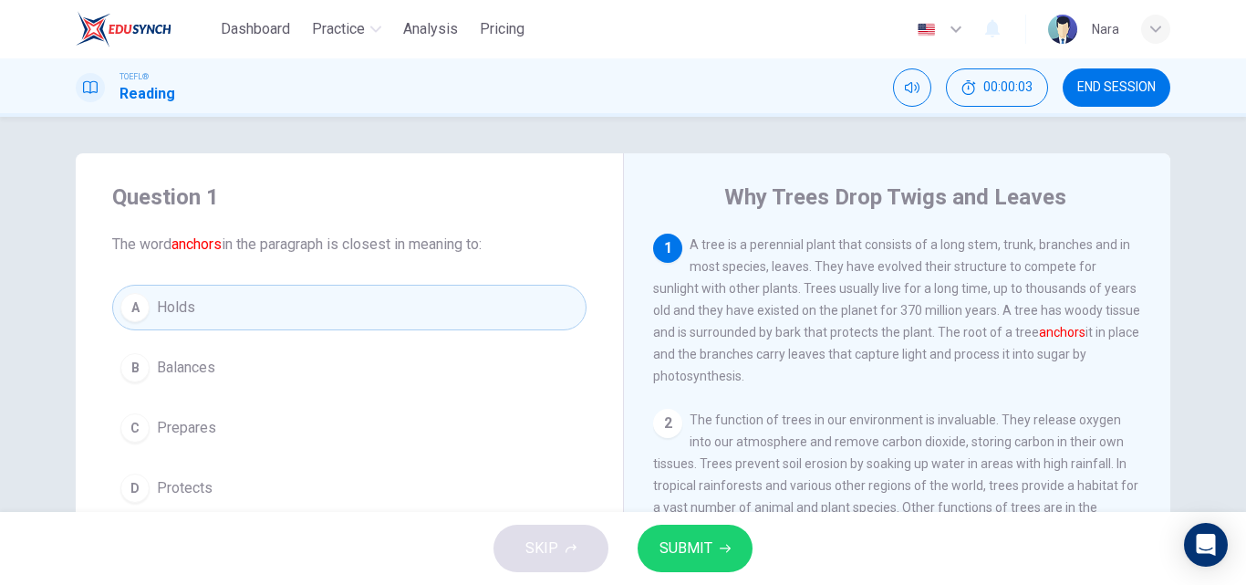 Image resolution: width=1246 pixels, height=585 pixels. Describe the element at coordinates (349, 428) in the screenshot. I see `button: CPrepares` at that location.